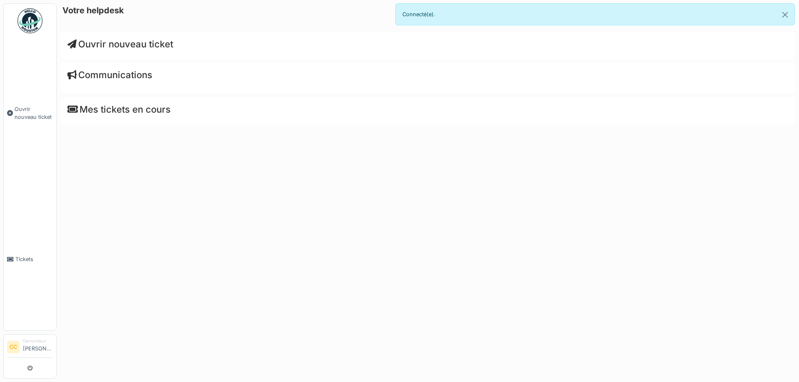  I want to click on button: Close, so click(785, 15).